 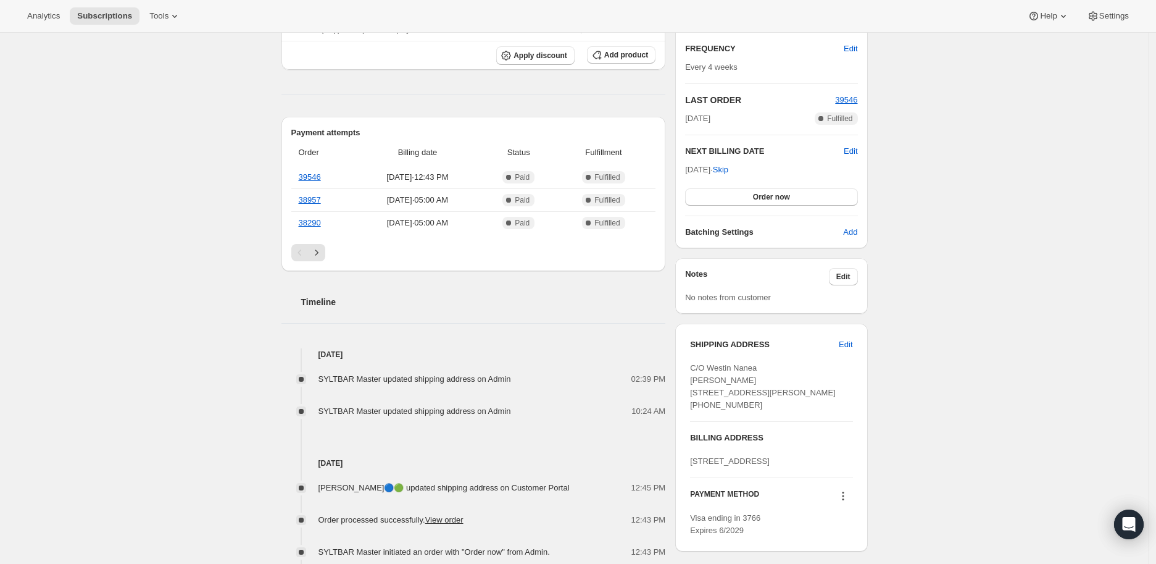 What do you see at coordinates (1048, 16) in the screenshot?
I see `span: Help` at bounding box center [1048, 16].